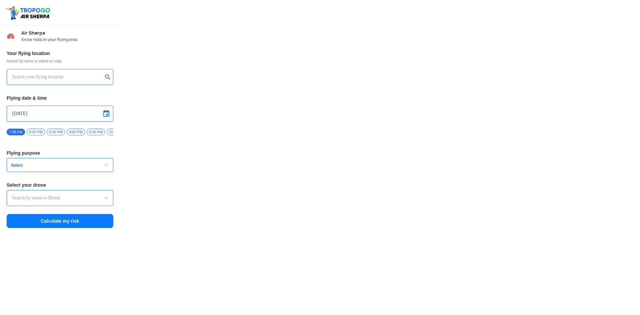  I want to click on span: 10:00 PM, so click(117, 132).